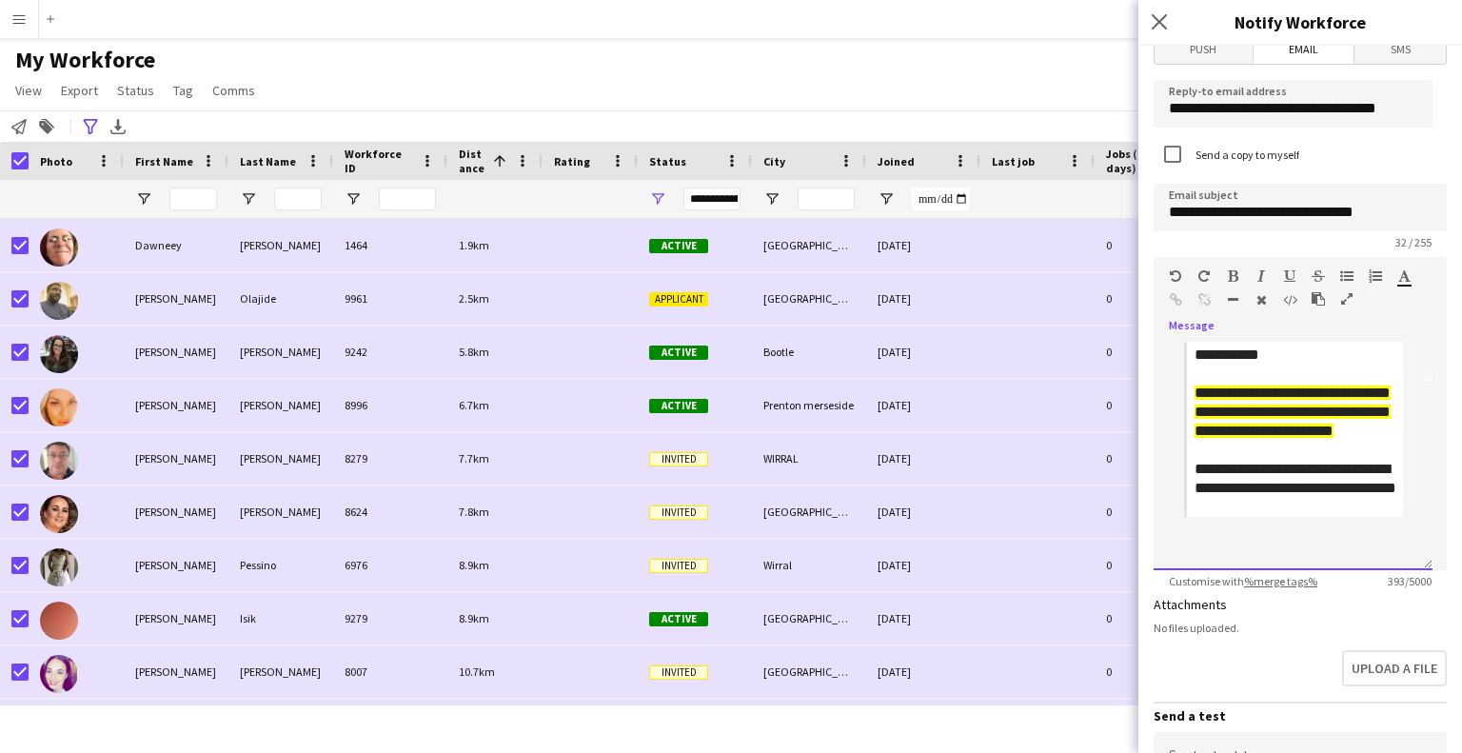 This screenshot has width=1462, height=753. Describe the element at coordinates (474, 458) in the screenshot. I see `span: 7.7km` at that location.